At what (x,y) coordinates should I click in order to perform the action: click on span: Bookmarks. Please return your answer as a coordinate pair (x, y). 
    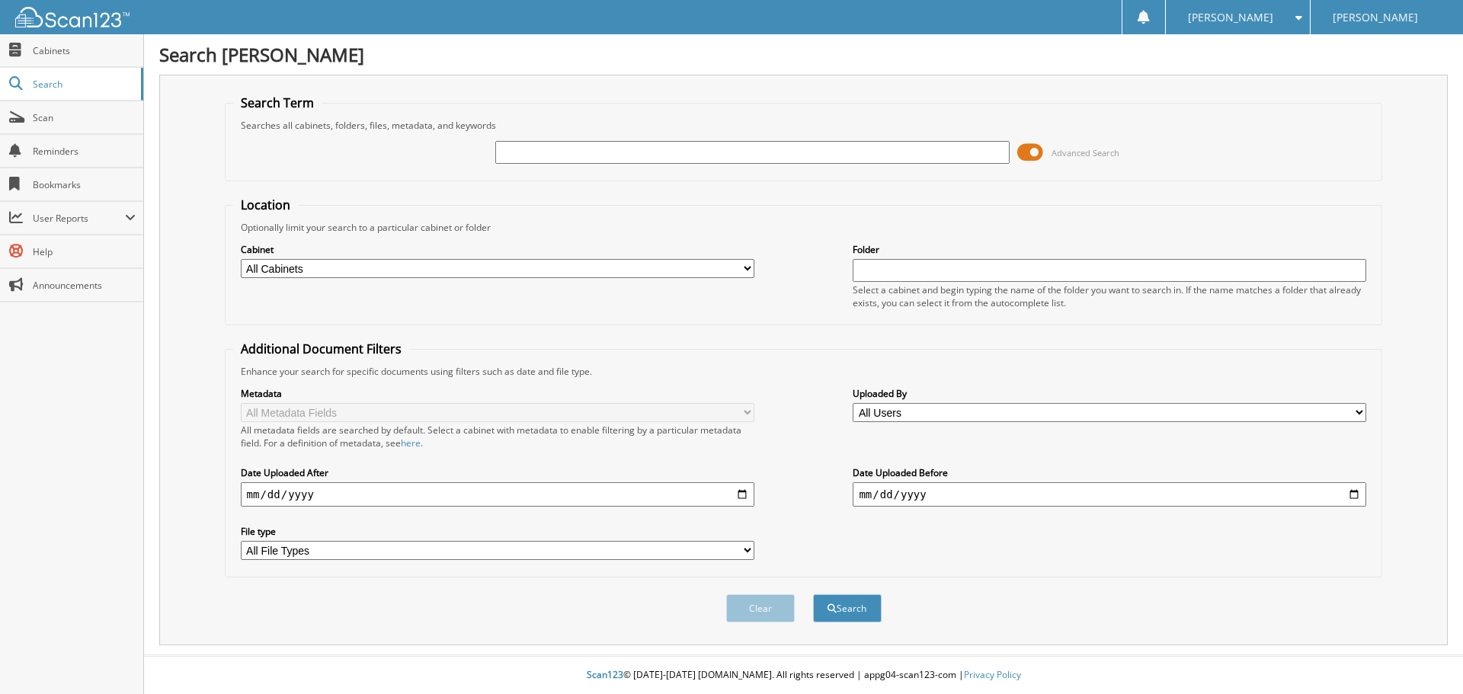
    Looking at the image, I should click on (84, 184).